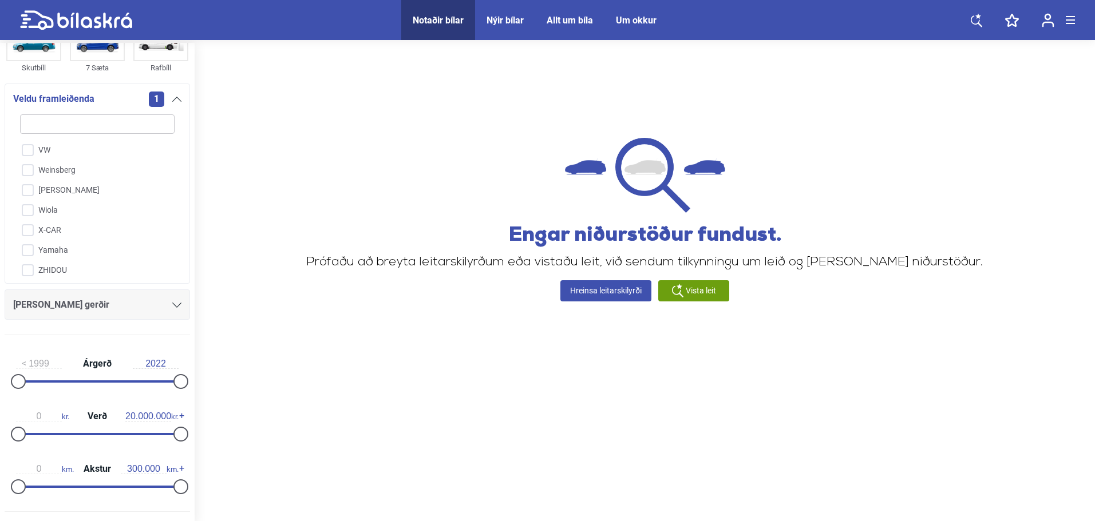 This screenshot has width=1095, height=521. What do you see at coordinates (644, 236) in the screenshot?
I see `h2: Engar niðurstöður fundust.` at bounding box center [644, 236].